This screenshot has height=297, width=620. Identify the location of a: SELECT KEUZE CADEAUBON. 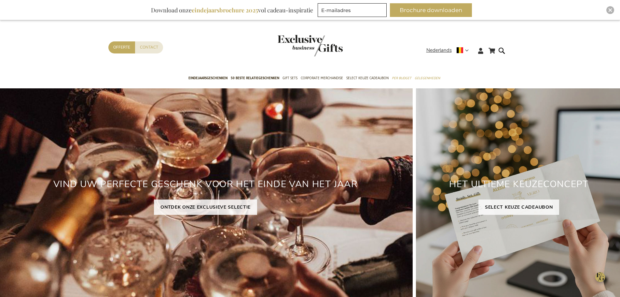
(519, 207).